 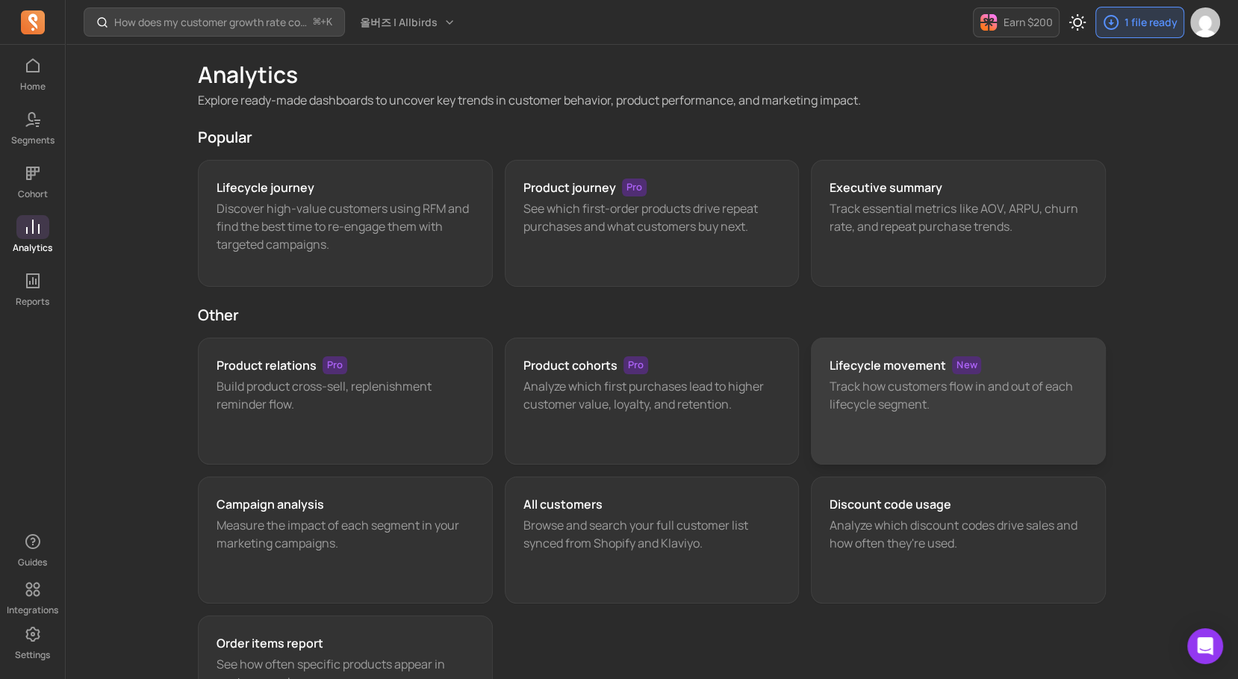 What do you see at coordinates (408, 22) in the screenshot?
I see `button: 올버즈 | Allbirds` at bounding box center [408, 22].